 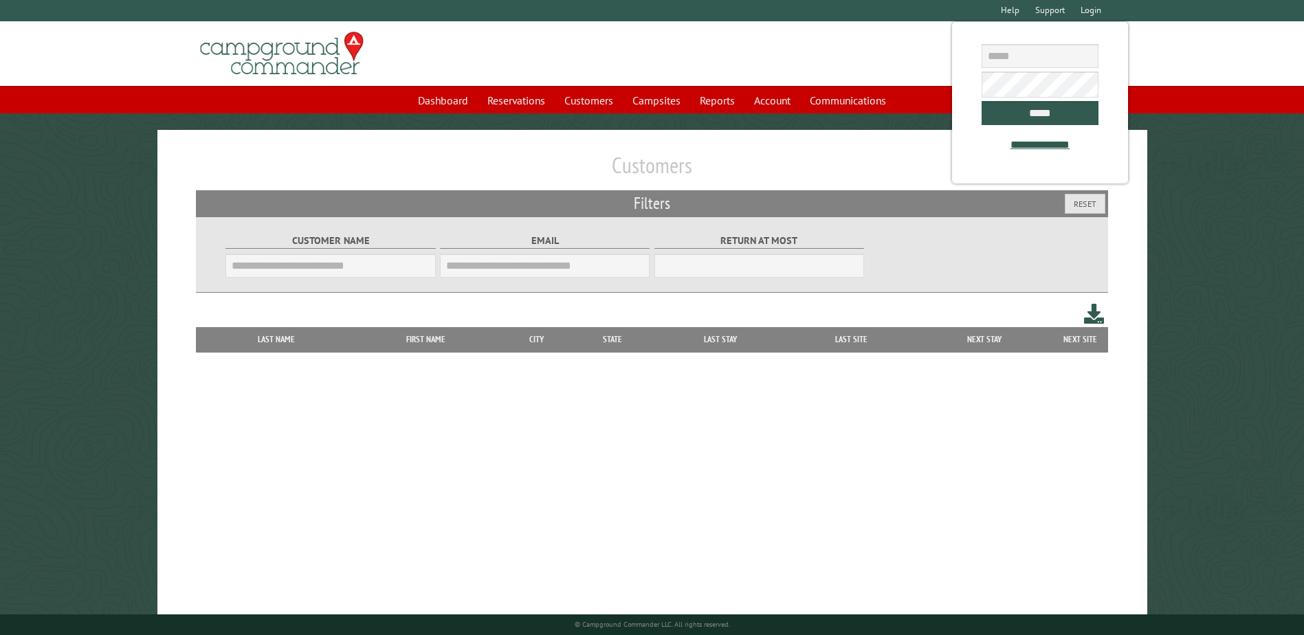 I want to click on a: Reports, so click(x=717, y=100).